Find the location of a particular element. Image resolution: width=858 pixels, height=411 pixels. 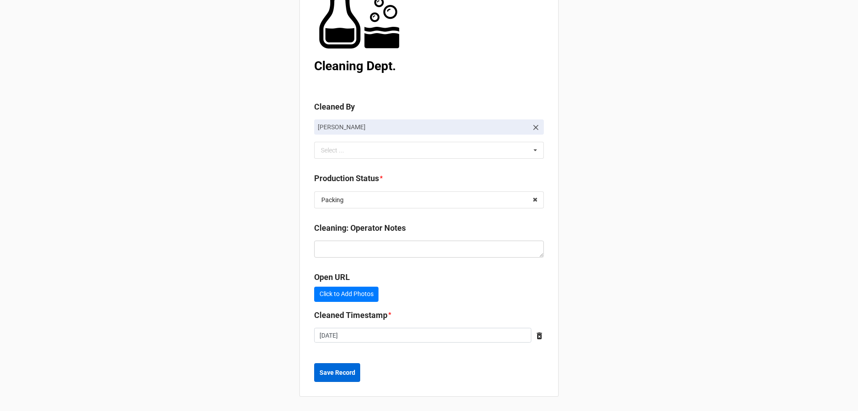

div: Select ... is located at coordinates (338, 150).